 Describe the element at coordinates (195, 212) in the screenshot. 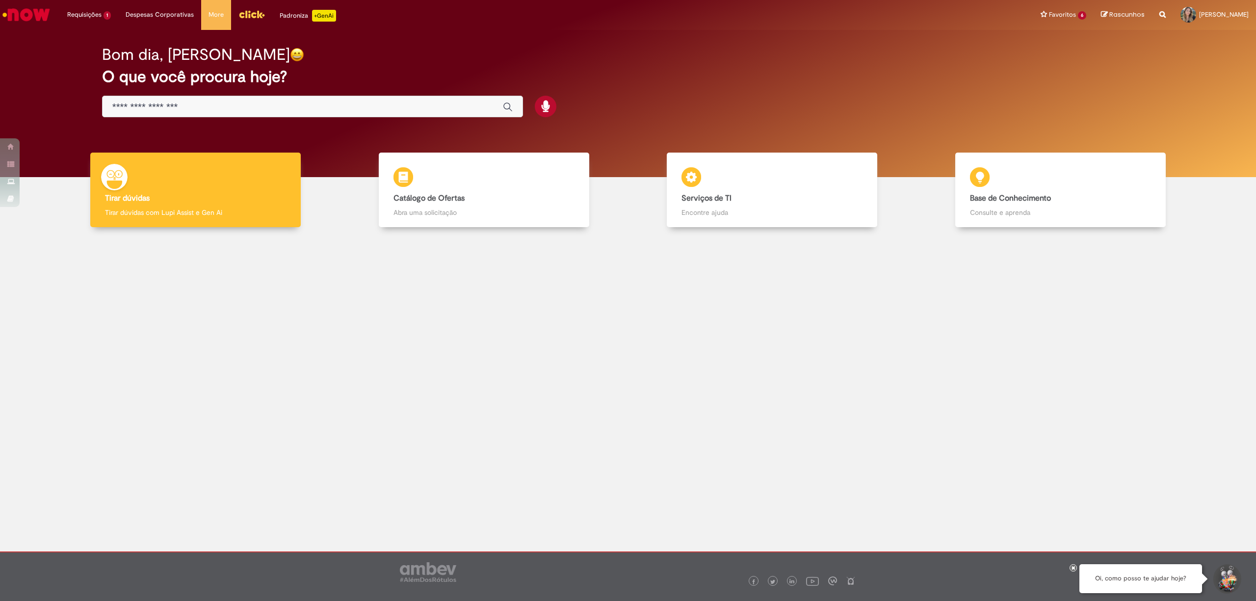

I see `p: Tirar dúvidas com Lupi Assist e Gen Ai` at that location.